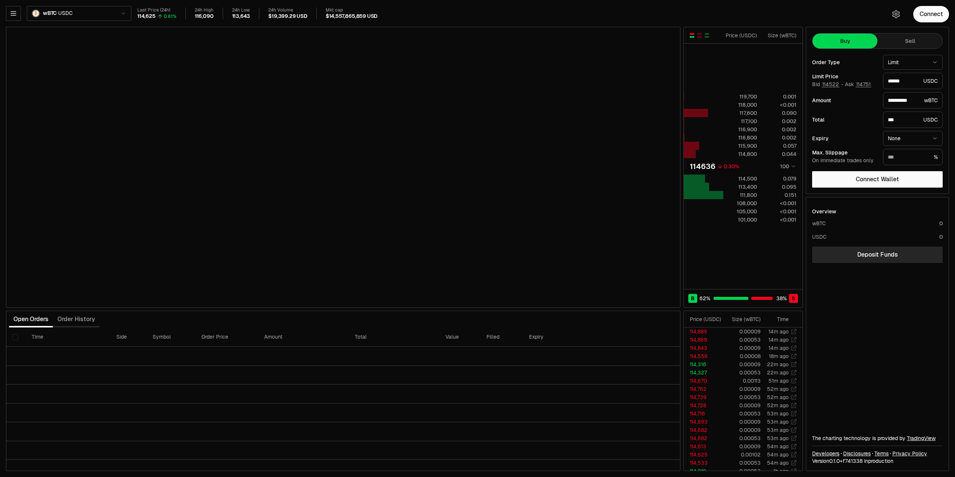 The width and height of the screenshot is (955, 477). What do you see at coordinates (844, 76) in the screenshot?
I see `div: Limit Price` at bounding box center [844, 76].